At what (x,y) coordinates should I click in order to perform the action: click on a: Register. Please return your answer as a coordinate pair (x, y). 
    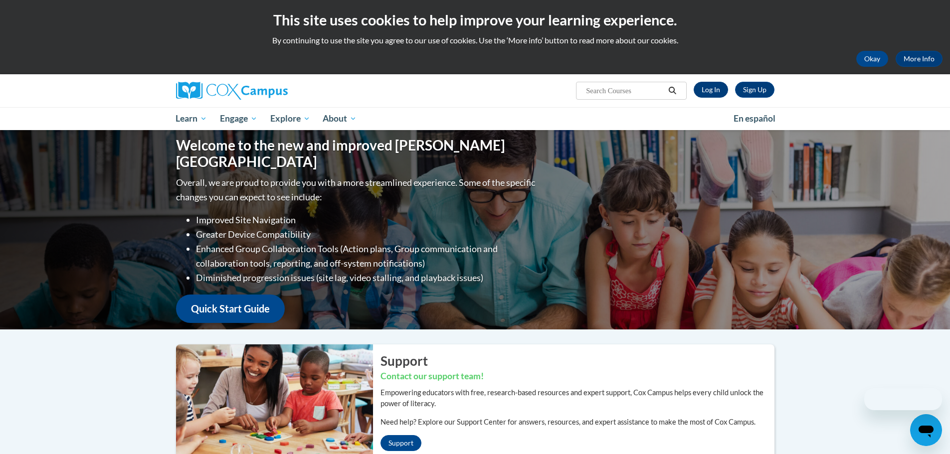
    Looking at the image, I should click on (755, 90).